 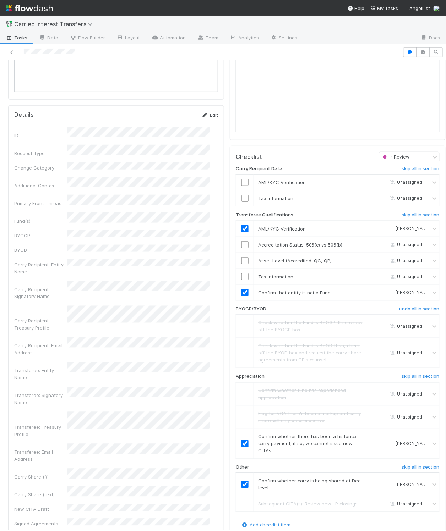 I want to click on img: logo-inverted-e16ddd16eac7371096b0.svg, so click(x=29, y=8).